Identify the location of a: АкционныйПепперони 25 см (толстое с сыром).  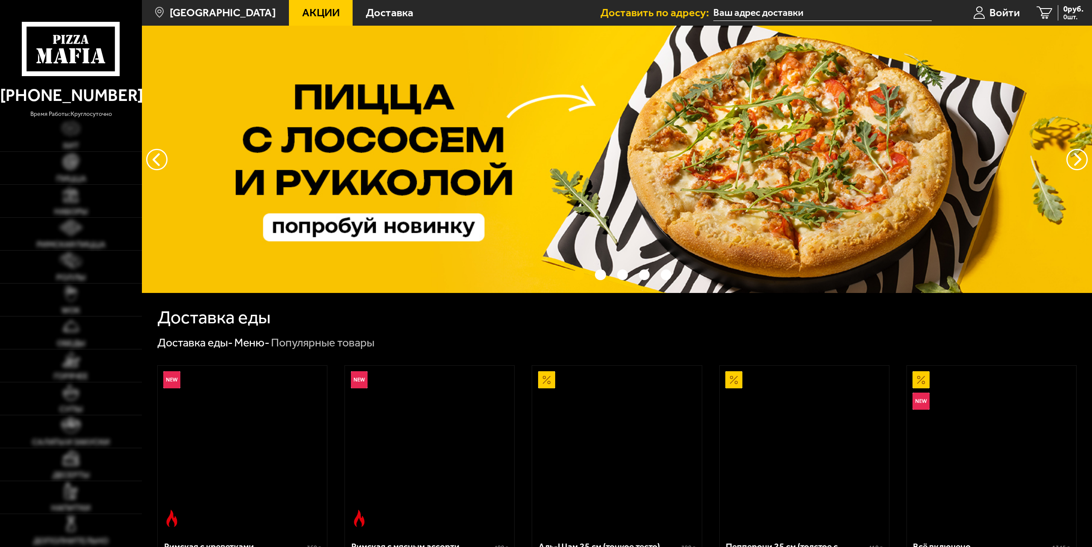
(805, 449).